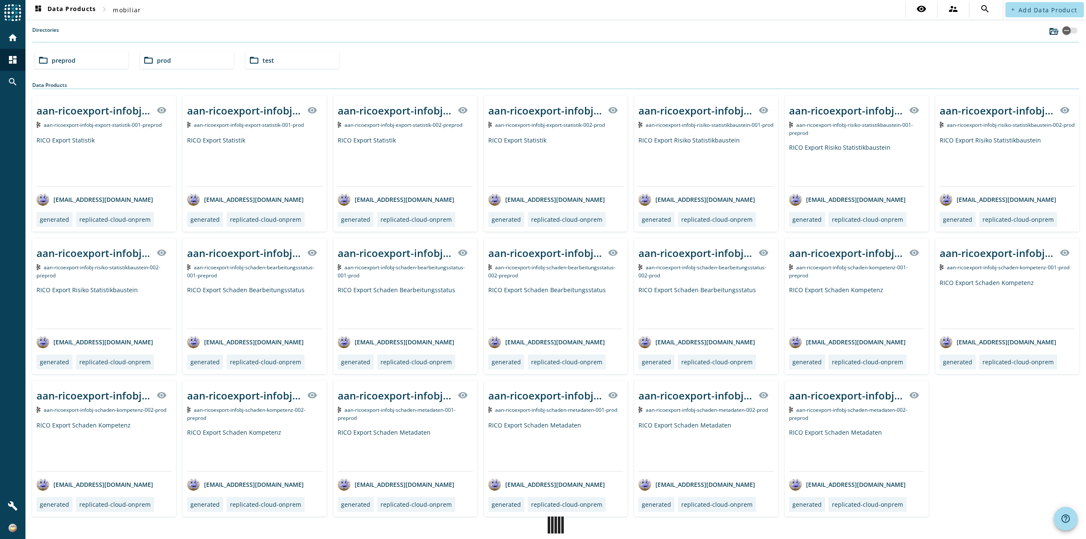 The height and width of the screenshot is (539, 1086). Describe the element at coordinates (550, 125) in the screenshot. I see `span: Kafka Topic: aan-ricoexport-infobj-export-statistik-002-prod` at that location.